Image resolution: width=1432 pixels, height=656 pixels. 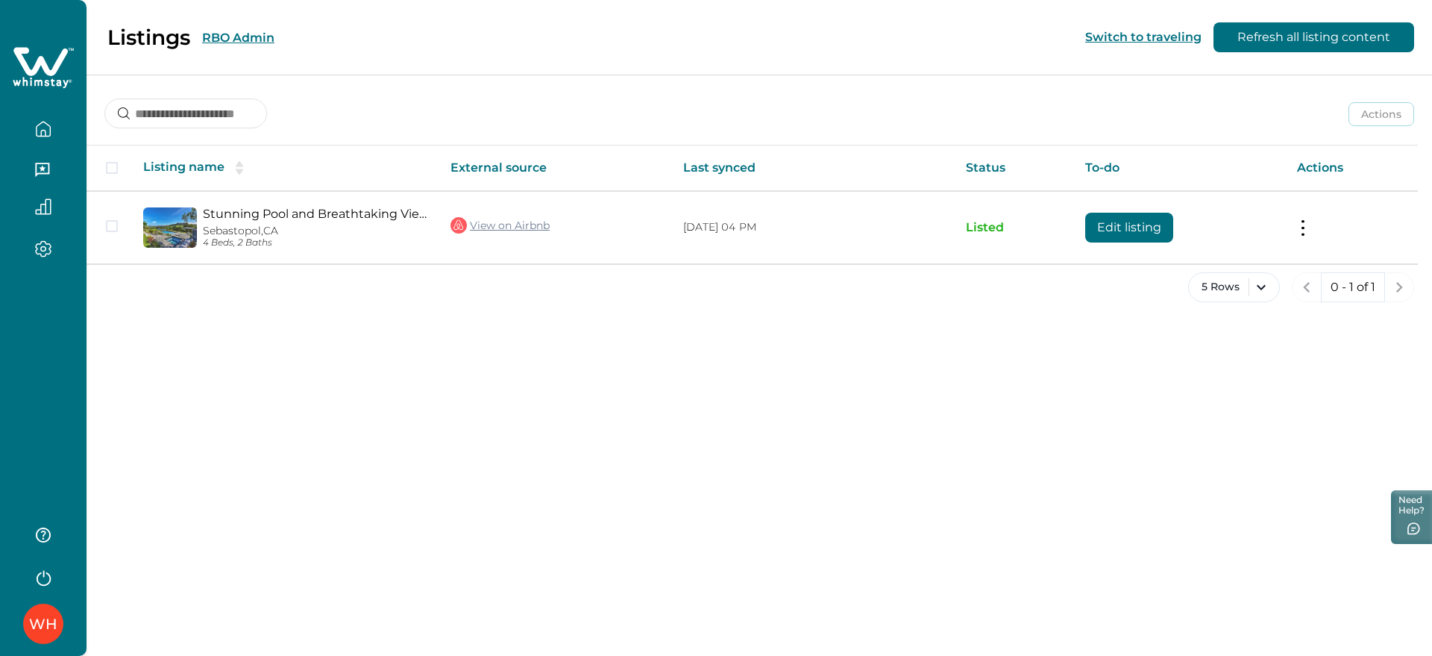 I want to click on button: Actions, so click(x=1382, y=114).